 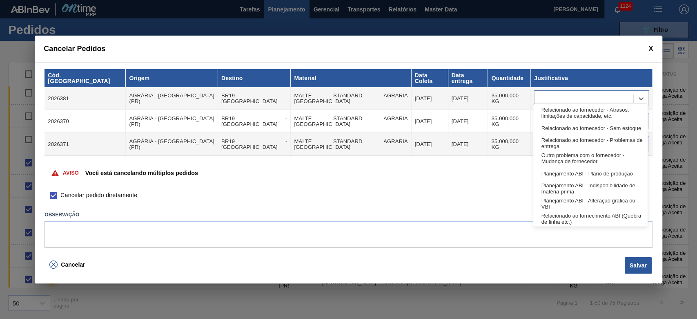 I want to click on span: Cancelar Pedidos, so click(x=74, y=49).